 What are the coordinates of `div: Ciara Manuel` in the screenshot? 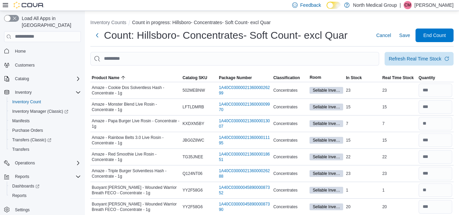 It's located at (407, 5).